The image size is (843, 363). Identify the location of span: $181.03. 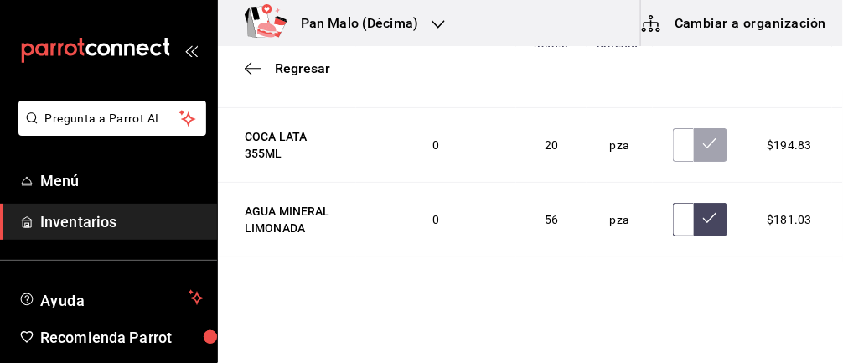
(790, 220).